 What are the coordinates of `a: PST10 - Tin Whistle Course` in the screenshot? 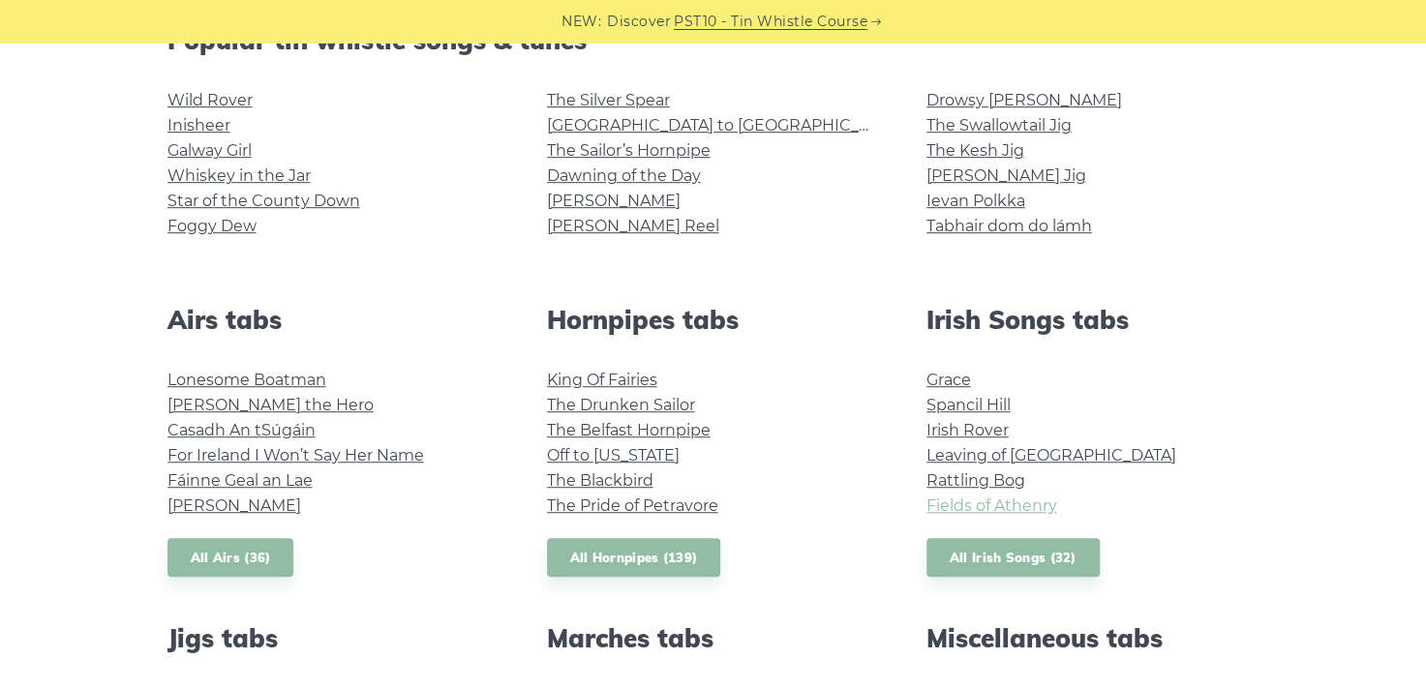 It's located at (771, 21).